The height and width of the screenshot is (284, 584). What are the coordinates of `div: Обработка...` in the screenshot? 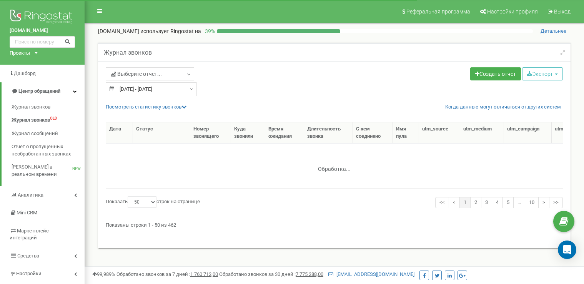 It's located at (335, 165).